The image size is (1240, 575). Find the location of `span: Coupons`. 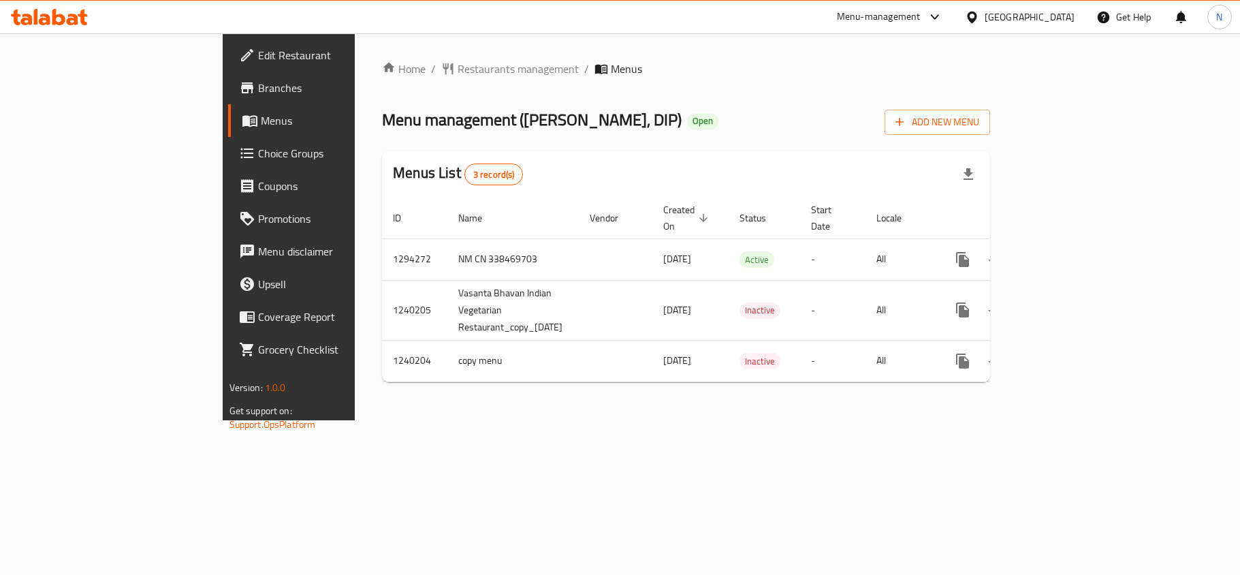

span: Coupons is located at coordinates (338, 186).